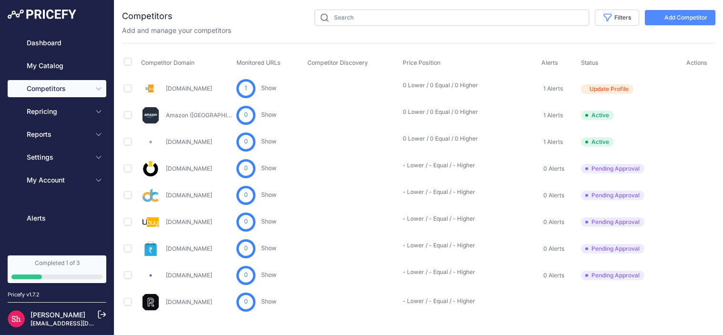 The image size is (723, 335). I want to click on span: Actions, so click(697, 62).